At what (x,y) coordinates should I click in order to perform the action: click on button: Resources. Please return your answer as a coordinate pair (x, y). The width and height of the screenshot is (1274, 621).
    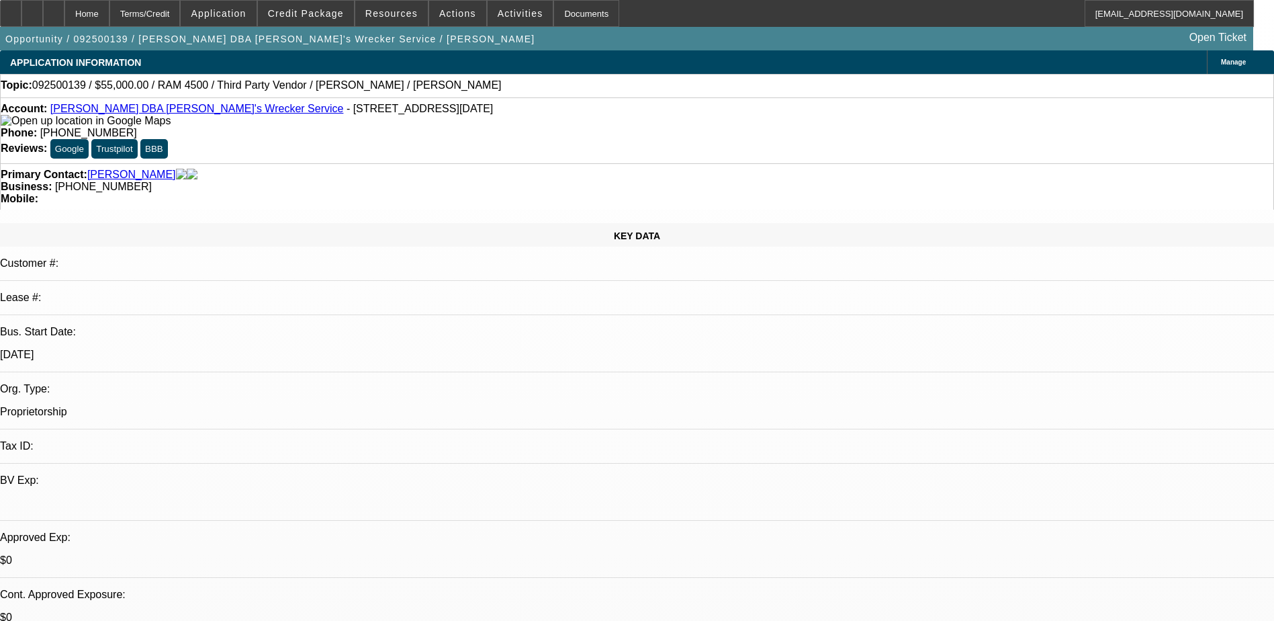
    Looking at the image, I should click on (392, 13).